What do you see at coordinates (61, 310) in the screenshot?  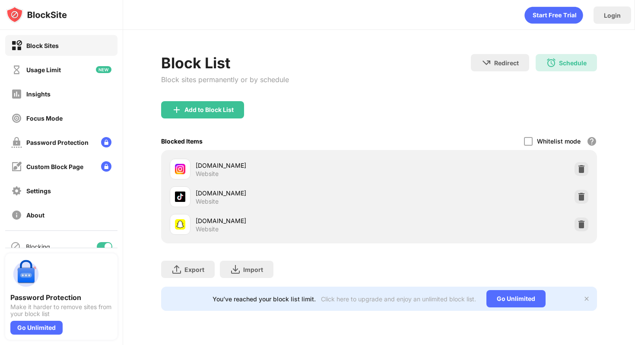 I see `div: Make it harder to remove sites from your block list` at bounding box center [61, 310].